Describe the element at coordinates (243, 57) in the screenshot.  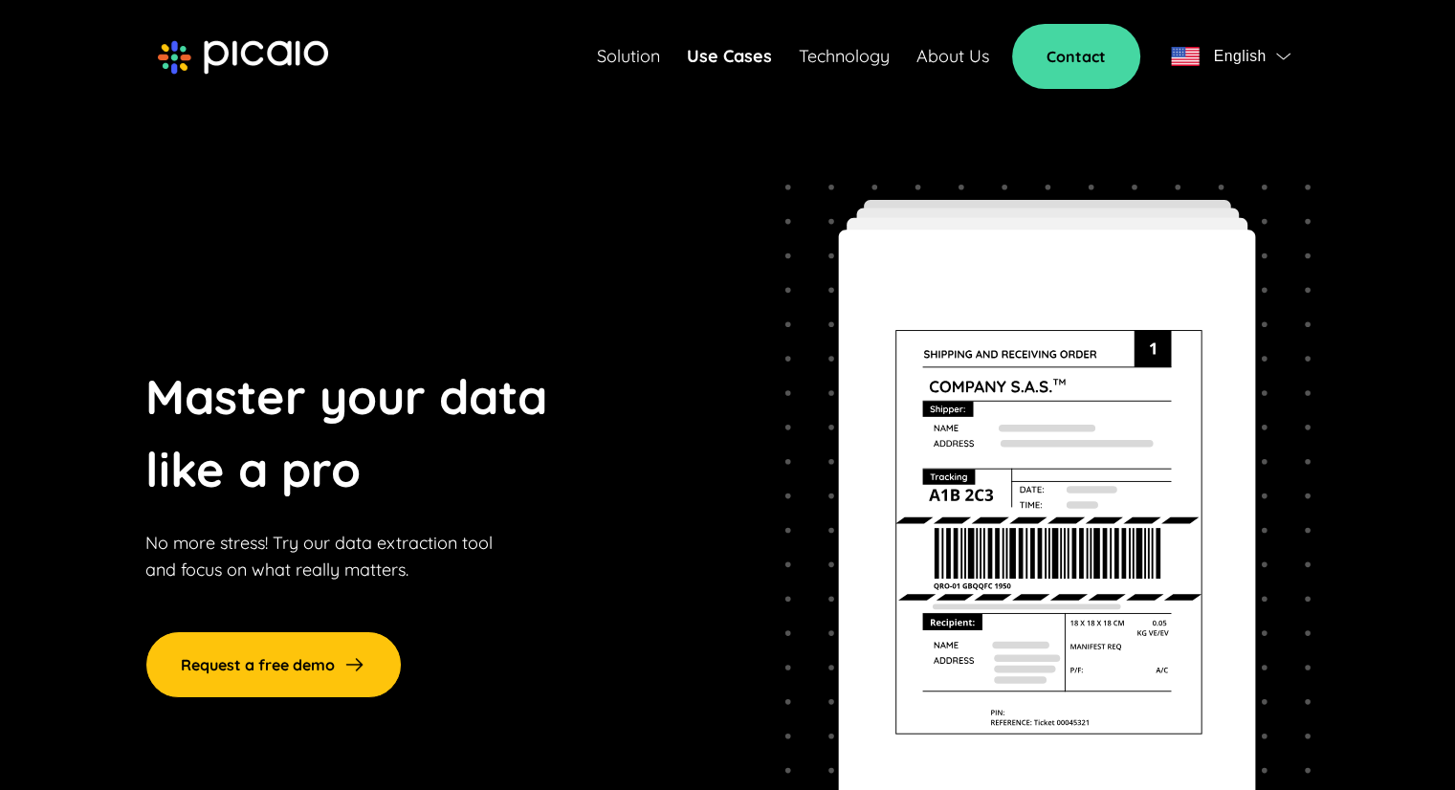
I see `img: picaio-logo` at that location.